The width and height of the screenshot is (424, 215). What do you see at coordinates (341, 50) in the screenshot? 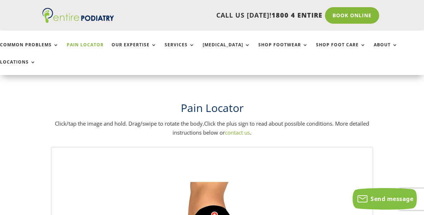
I see `a: Shop Foot Care` at bounding box center [341, 50].